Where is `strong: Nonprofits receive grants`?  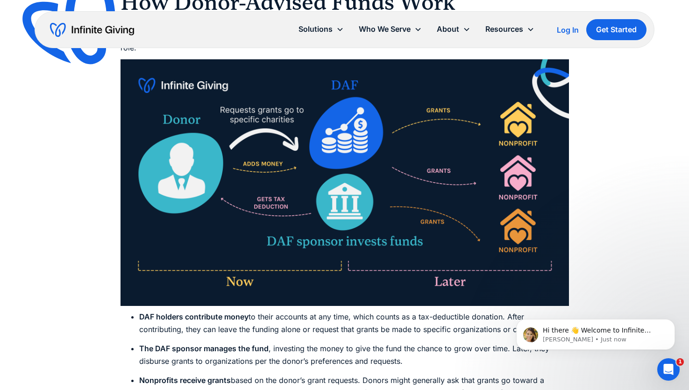 strong: Nonprofits receive grants is located at coordinates (185, 380).